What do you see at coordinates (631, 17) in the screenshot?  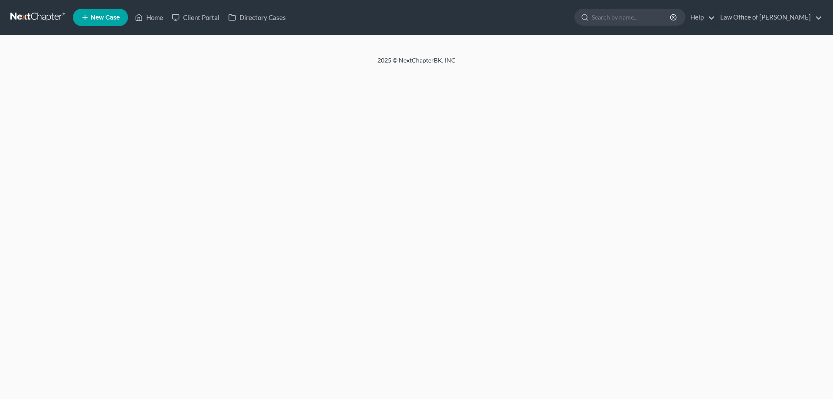 I see `input: Search by name...` at bounding box center [631, 17].